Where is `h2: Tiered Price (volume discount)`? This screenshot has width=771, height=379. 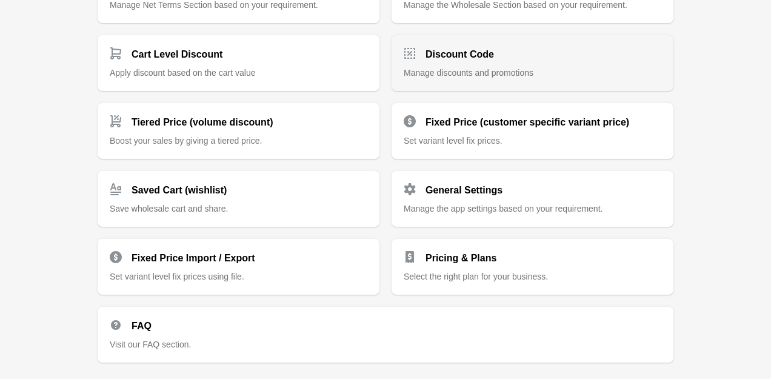
h2: Tiered Price (volume discount) is located at coordinates (202, 122).